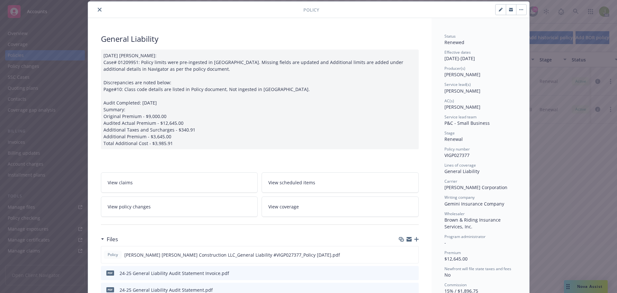 This screenshot has height=293, width=617. What do you see at coordinates (453, 139) in the screenshot?
I see `span: Renewal` at bounding box center [453, 139].